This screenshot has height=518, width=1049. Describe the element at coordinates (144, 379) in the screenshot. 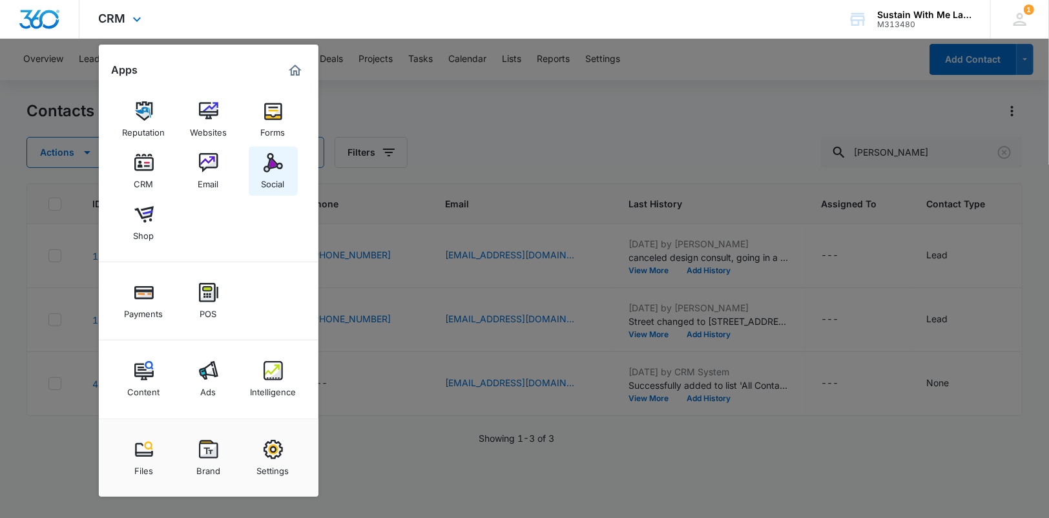

I see `a: Content` at that location.